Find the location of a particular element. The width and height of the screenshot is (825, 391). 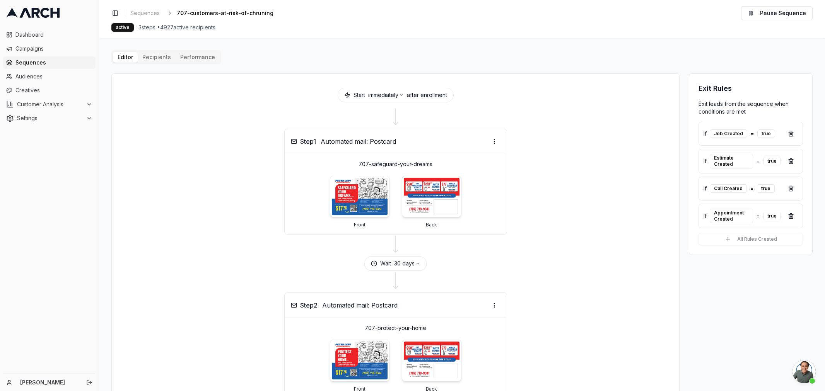

p: Front is located at coordinates (360, 225).